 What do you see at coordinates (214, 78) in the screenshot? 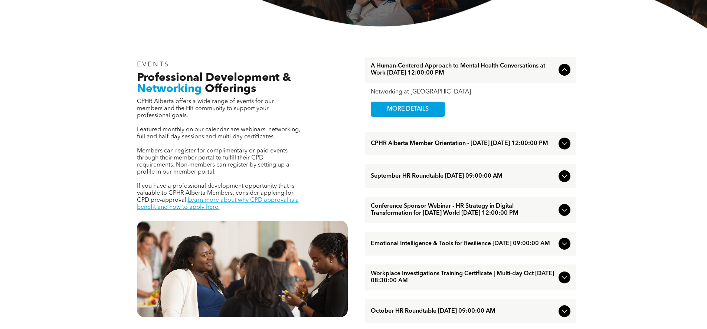
I see `span: Professional Development &` at bounding box center [214, 78].